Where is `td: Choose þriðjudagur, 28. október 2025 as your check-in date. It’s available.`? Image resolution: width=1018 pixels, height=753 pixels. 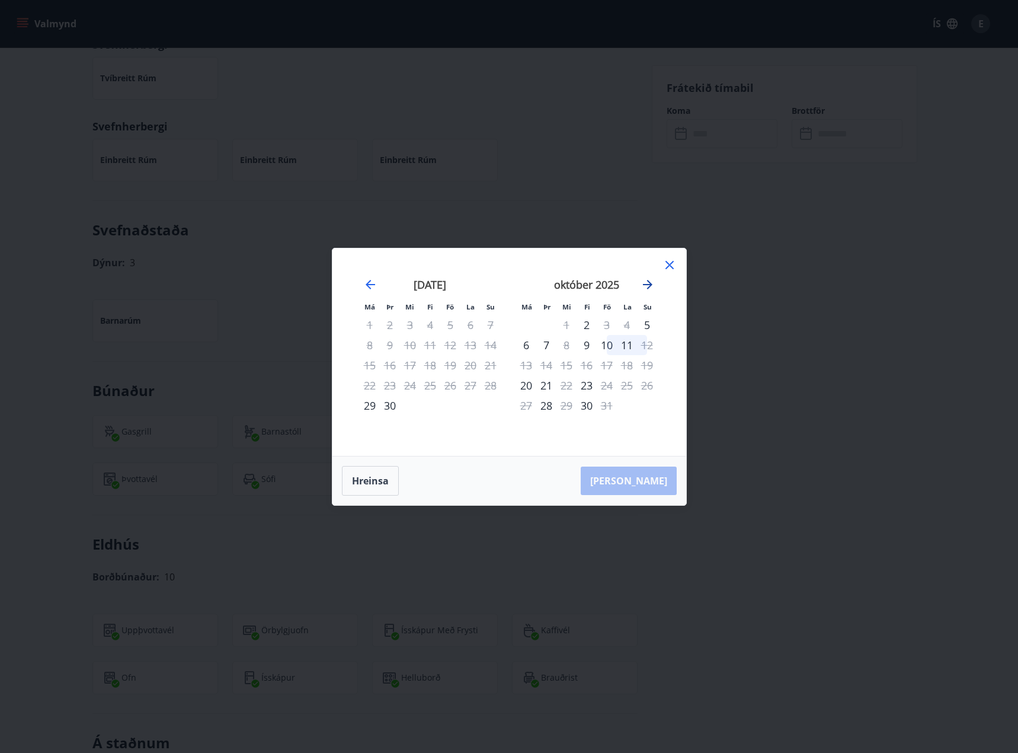
td: Choose þriðjudagur, 28. október 2025 as your check-in date. It’s available. is located at coordinates (546, 405).